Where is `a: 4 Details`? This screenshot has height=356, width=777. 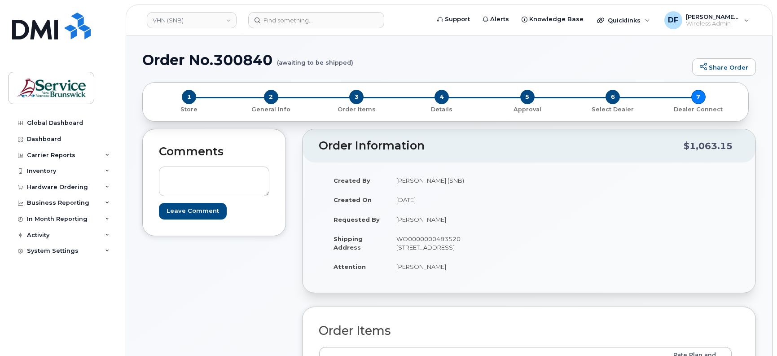 a: 4 Details is located at coordinates (441, 109).